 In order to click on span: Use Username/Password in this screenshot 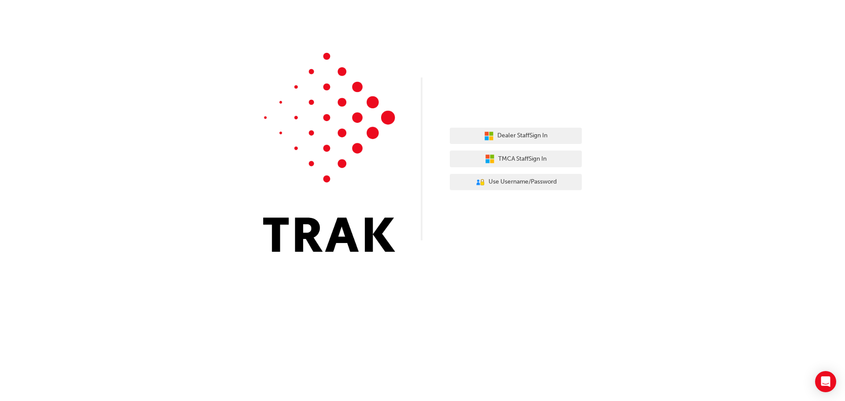, I will do `click(522, 182)`.